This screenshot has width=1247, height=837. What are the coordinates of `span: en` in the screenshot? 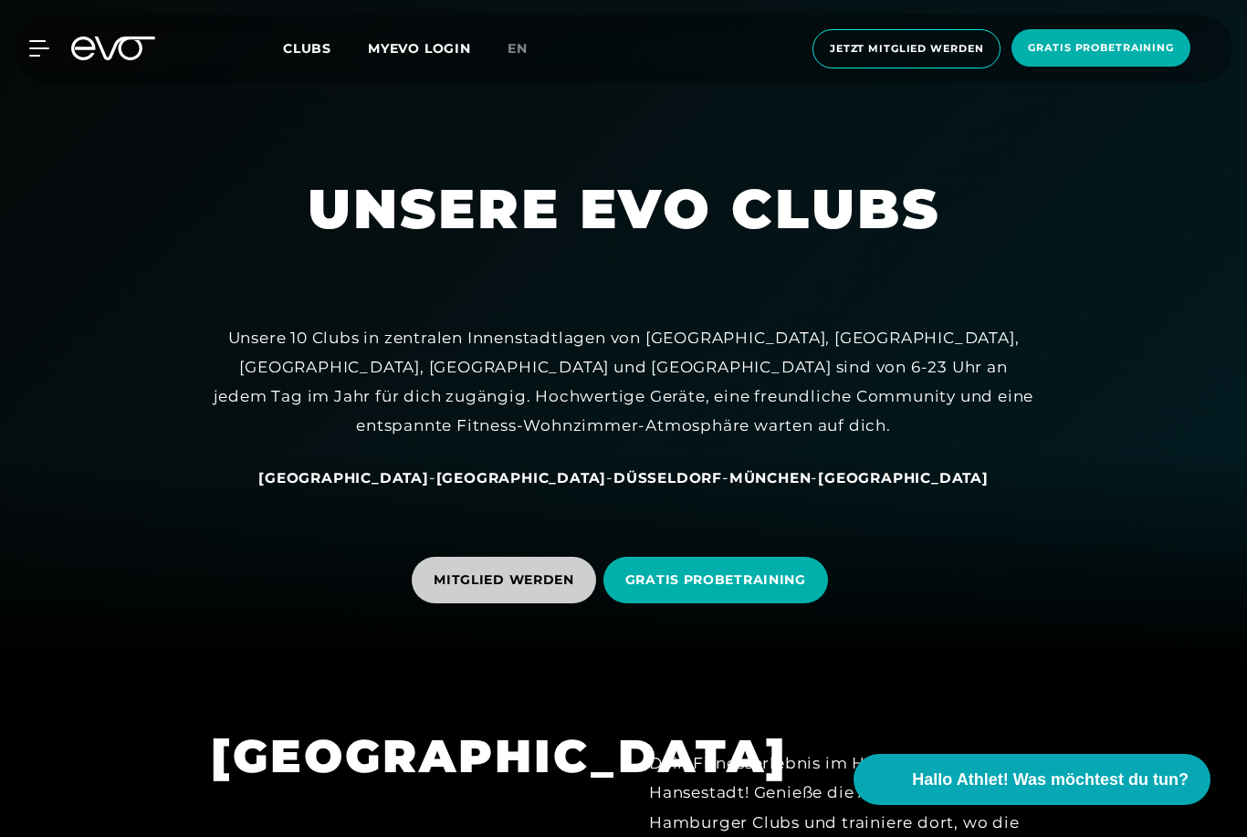 It's located at (518, 48).